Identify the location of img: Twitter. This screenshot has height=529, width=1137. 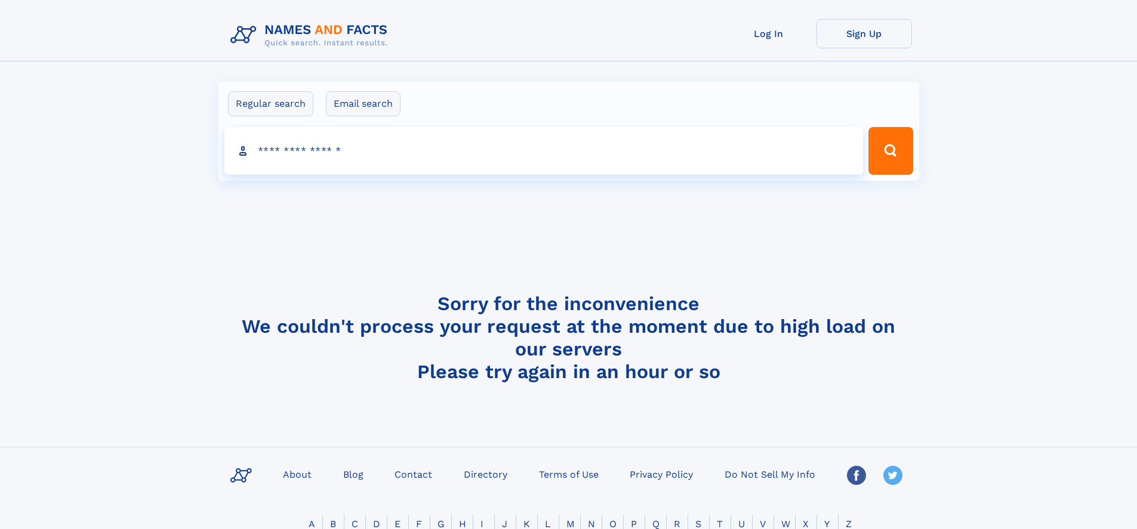
(893, 476).